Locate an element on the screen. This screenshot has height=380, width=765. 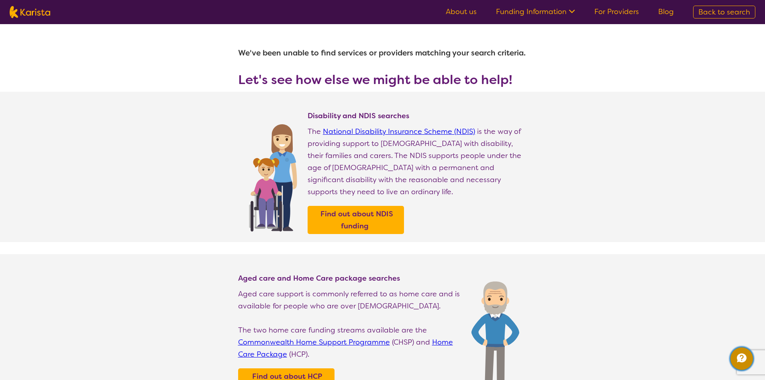
img: Karista logo is located at coordinates (30, 12).